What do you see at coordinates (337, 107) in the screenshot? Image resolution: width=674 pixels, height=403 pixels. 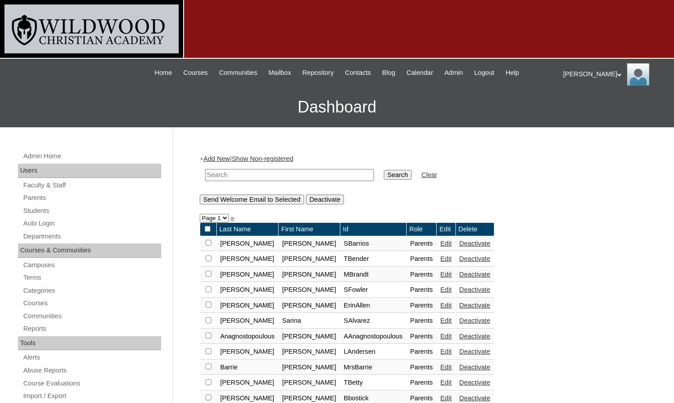 I see `h3: Dashboard` at bounding box center [337, 107].